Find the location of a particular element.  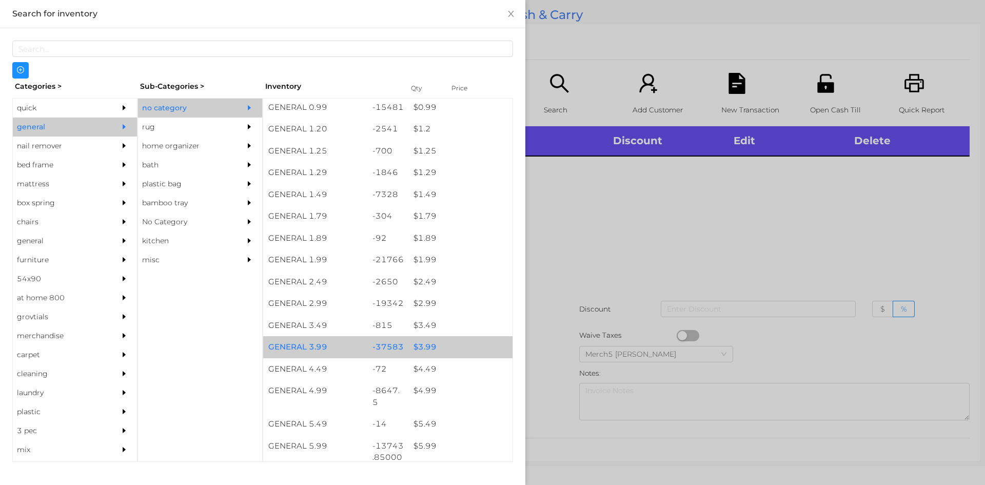

div: $ 3.49 is located at coordinates (460, 325).